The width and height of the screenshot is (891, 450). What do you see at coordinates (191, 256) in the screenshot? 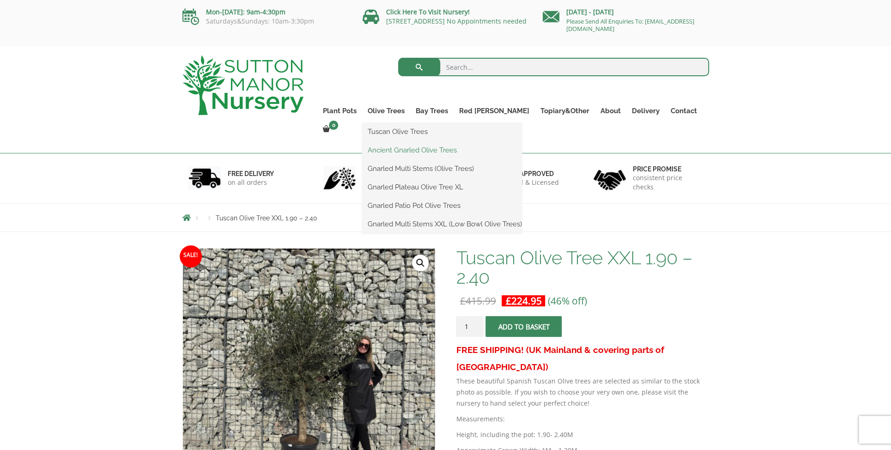
I see `span: Sale!` at bounding box center [191, 256].